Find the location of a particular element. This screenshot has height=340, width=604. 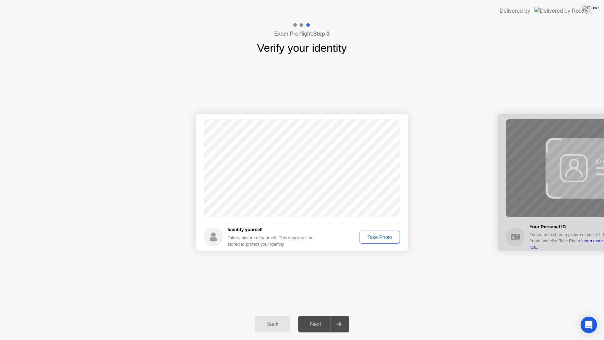

div: Take a picture of yourself. This image will be stored to protect your identity is located at coordinates (273, 241).